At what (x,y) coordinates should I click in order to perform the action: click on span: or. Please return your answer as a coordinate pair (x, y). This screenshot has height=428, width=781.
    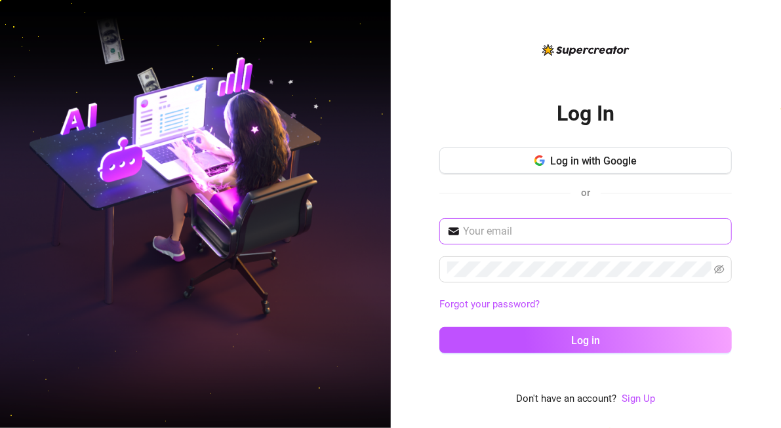
    Looking at the image, I should click on (585, 193).